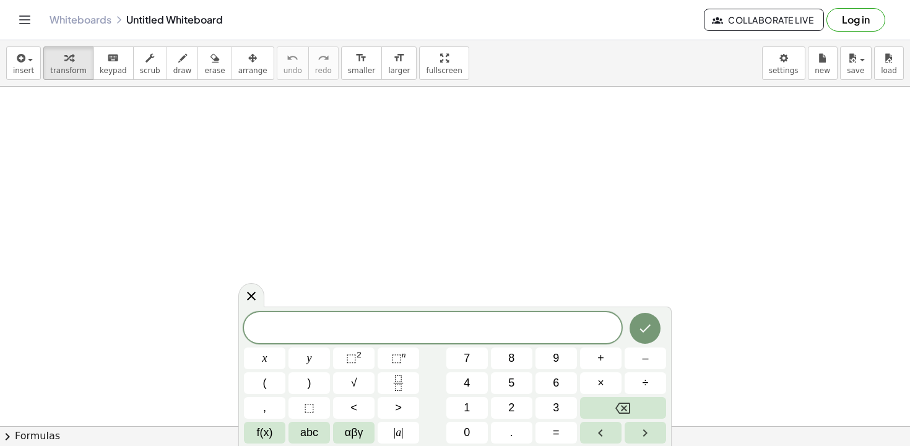 This screenshot has width=910, height=446. What do you see at coordinates (556, 358) in the screenshot?
I see `span: 9` at bounding box center [556, 358].